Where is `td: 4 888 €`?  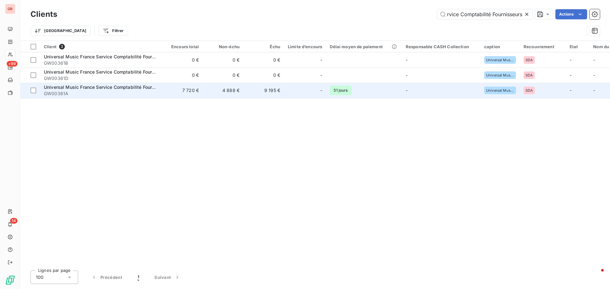
td: 4 888 € is located at coordinates (223, 91).